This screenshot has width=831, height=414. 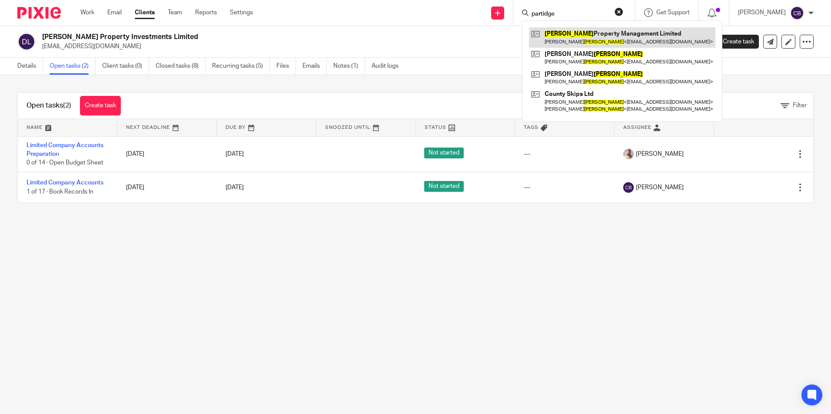 I want to click on a: Recurring tasks (5), so click(x=241, y=66).